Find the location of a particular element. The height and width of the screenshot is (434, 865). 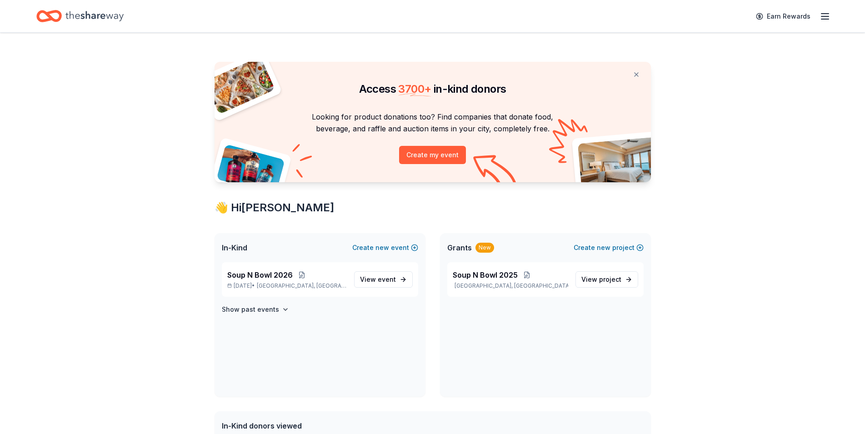

img: Curvy arrow is located at coordinates (496, 172).